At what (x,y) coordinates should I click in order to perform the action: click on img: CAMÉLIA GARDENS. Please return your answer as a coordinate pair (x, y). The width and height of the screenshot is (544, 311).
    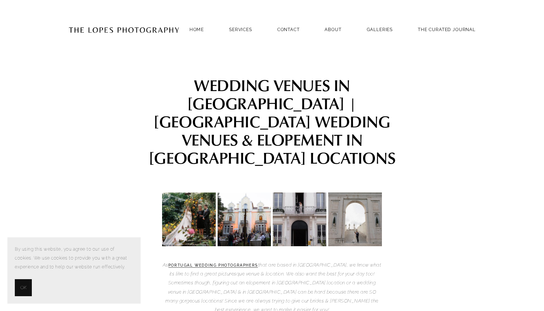
    Looking at the image, I should click on (252, 219).